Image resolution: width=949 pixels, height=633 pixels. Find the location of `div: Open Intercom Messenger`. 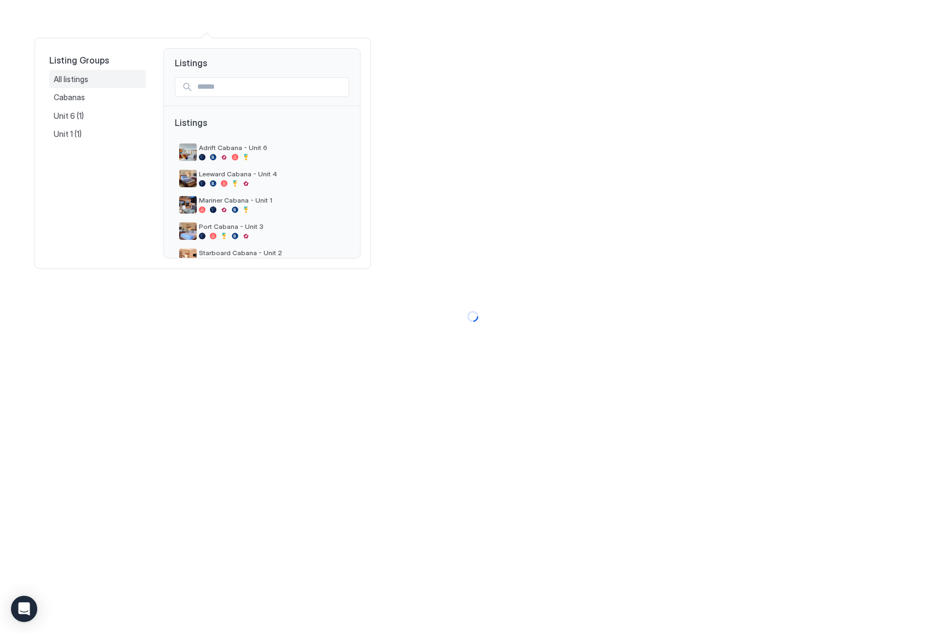

div: Open Intercom Messenger is located at coordinates (24, 609).